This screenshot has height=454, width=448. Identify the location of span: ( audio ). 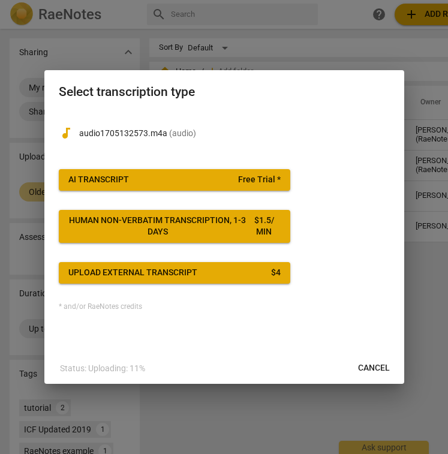
(182, 133).